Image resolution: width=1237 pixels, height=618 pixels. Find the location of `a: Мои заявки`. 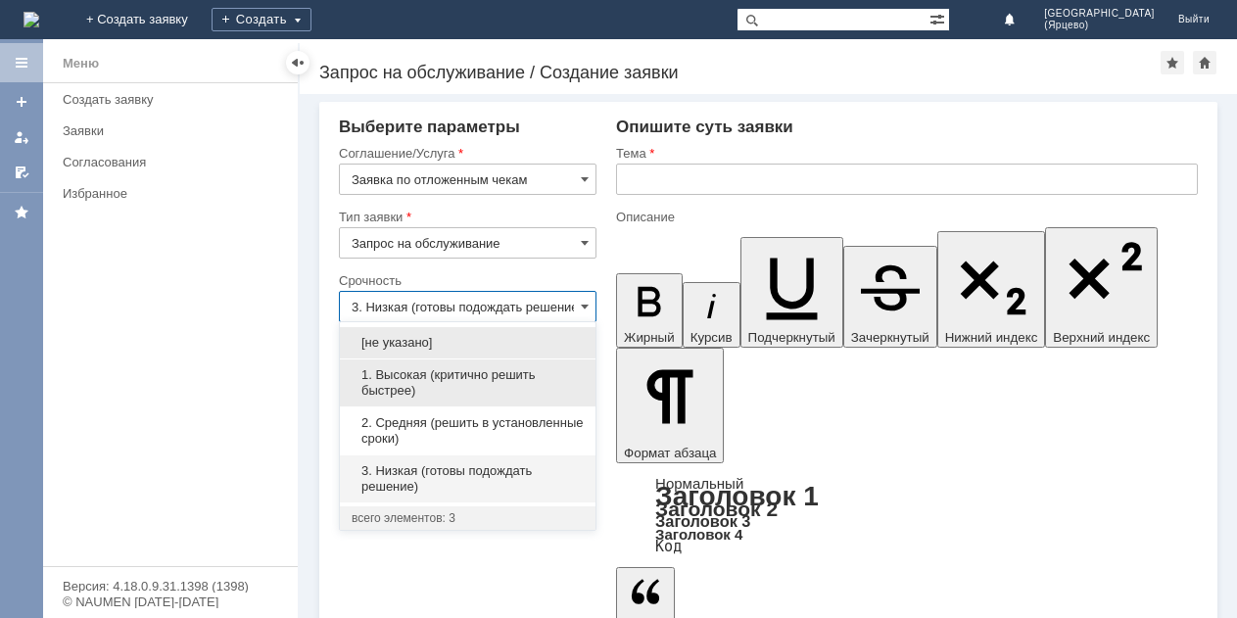

a: Мои заявки is located at coordinates (22, 137).